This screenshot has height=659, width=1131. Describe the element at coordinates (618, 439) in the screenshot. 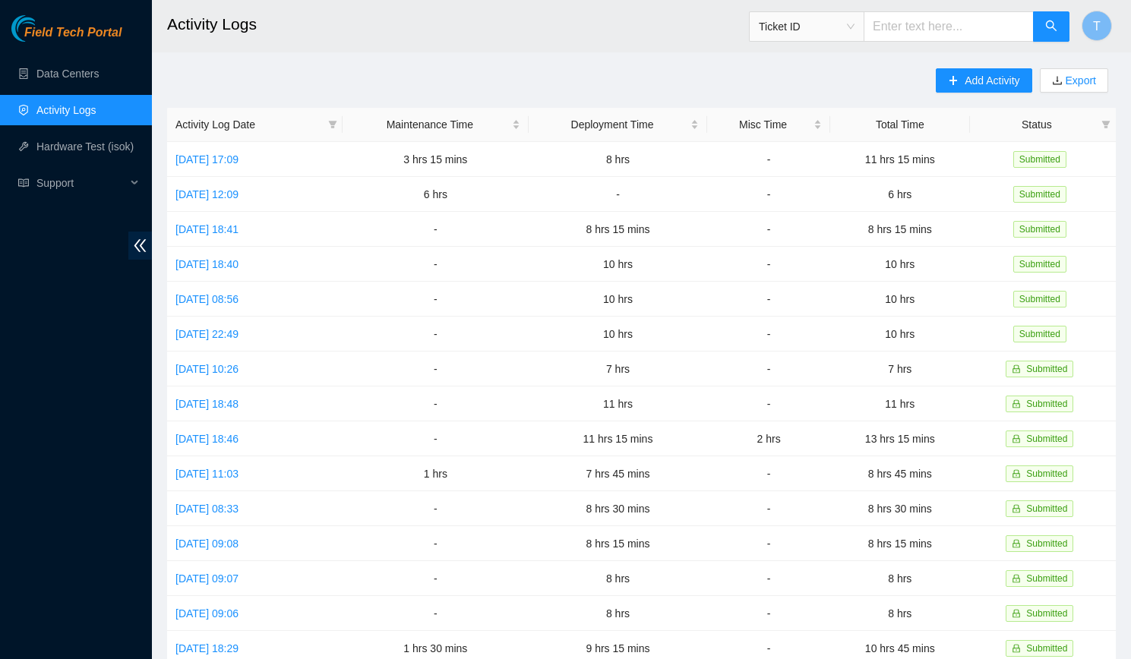

I see `td: 11 hrs 15 mins` at that location.